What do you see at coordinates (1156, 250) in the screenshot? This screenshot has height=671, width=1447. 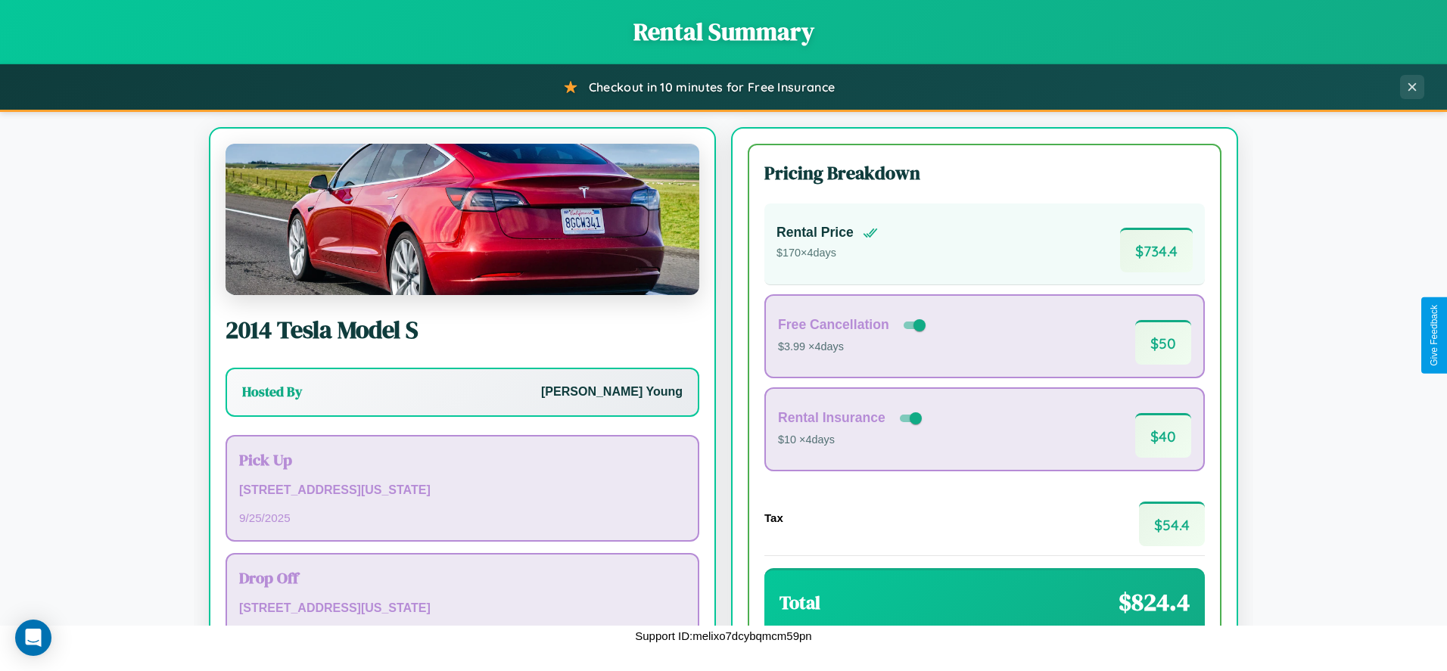 I see `span: $ 734.4` at bounding box center [1156, 250].